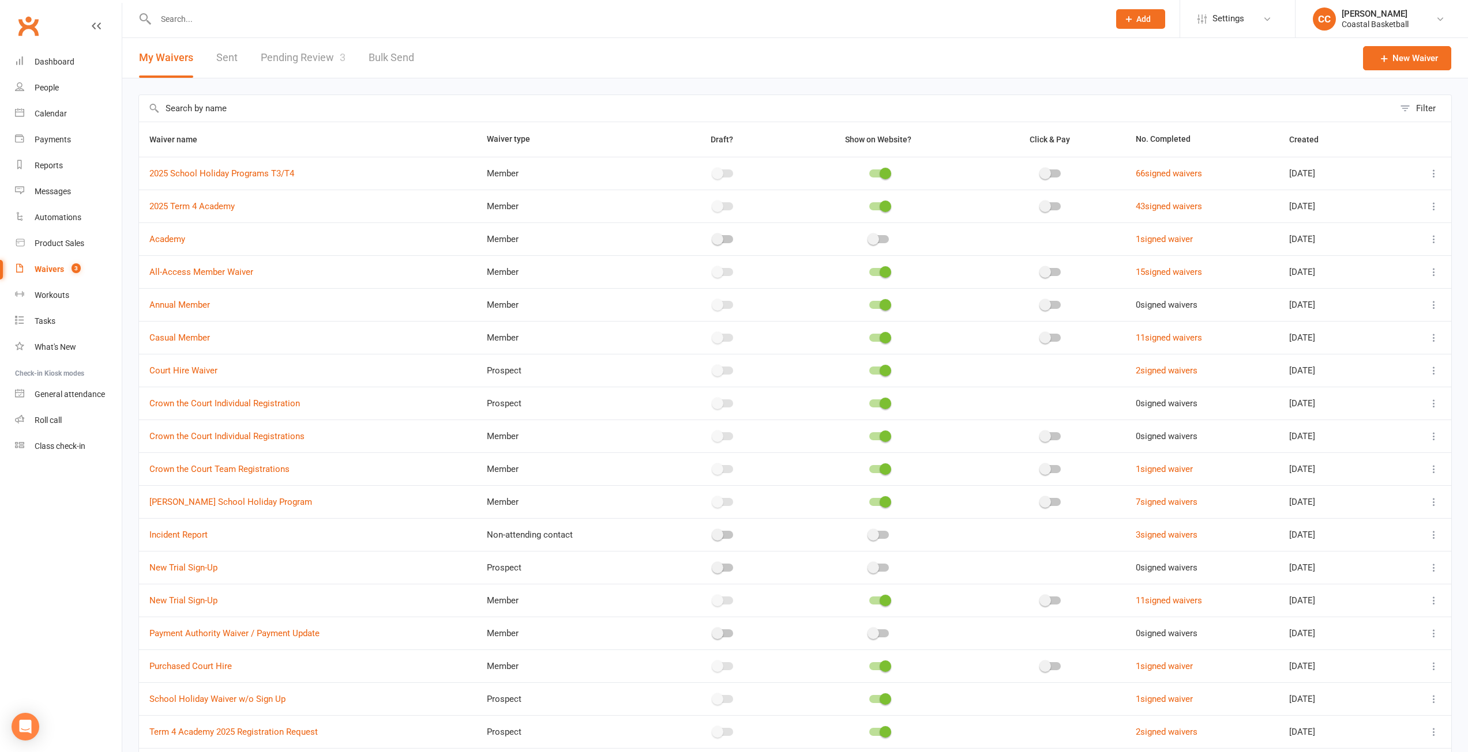 The image size is (1468, 752). What do you see at coordinates (45, 321) in the screenshot?
I see `div: Tasks` at bounding box center [45, 321].